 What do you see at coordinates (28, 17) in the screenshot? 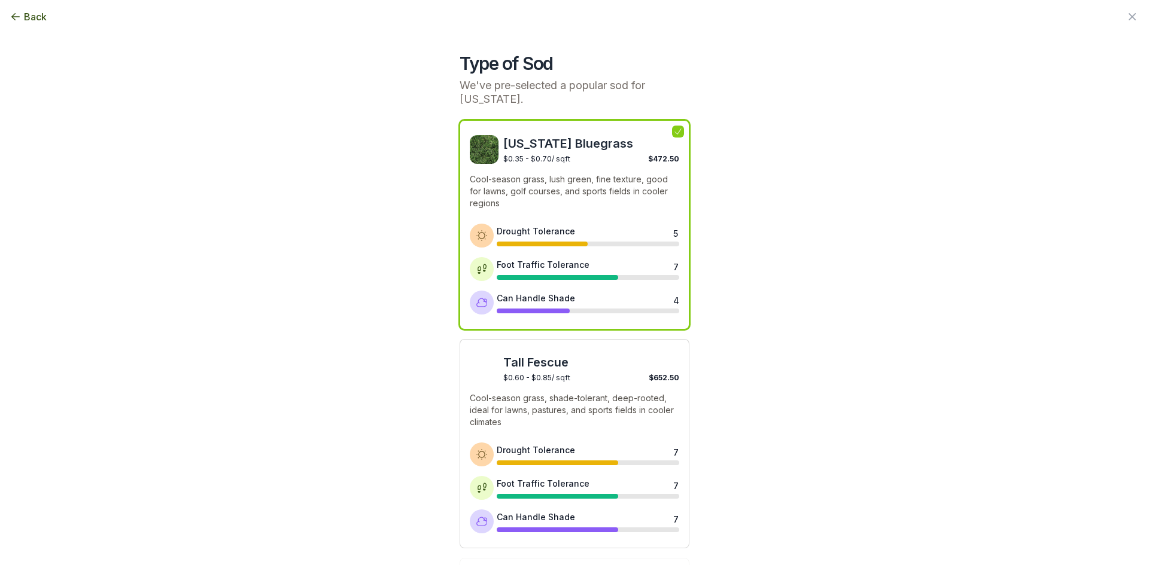
I see `button: Back` at bounding box center [28, 17].